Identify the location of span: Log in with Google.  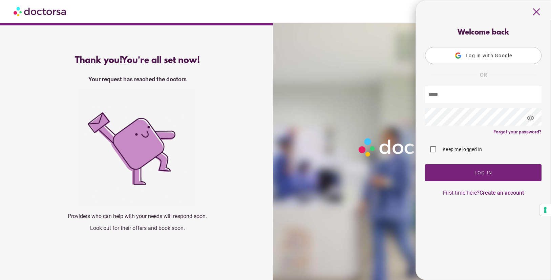
(489, 55).